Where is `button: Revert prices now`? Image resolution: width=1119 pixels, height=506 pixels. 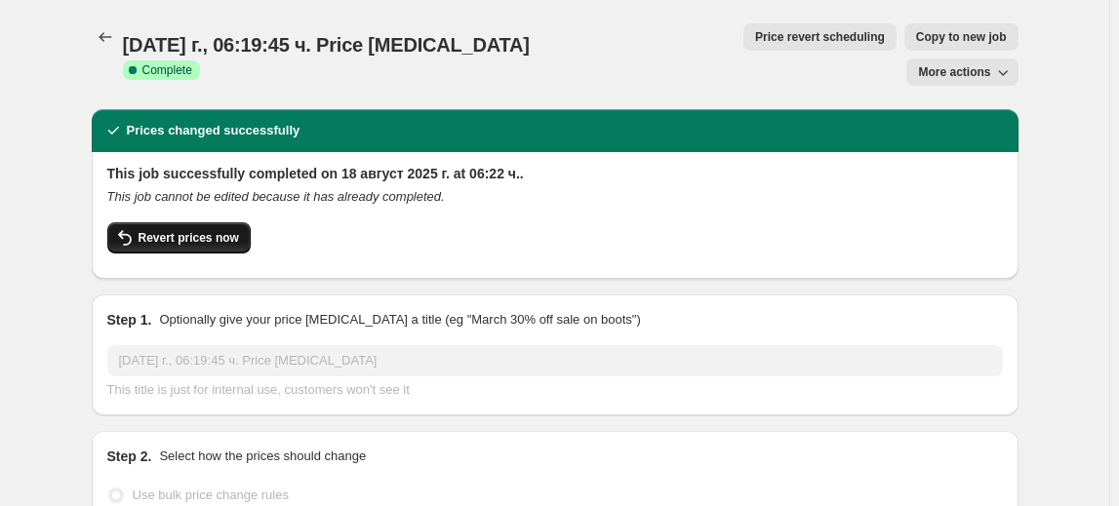
button: Revert prices now is located at coordinates (178, 238).